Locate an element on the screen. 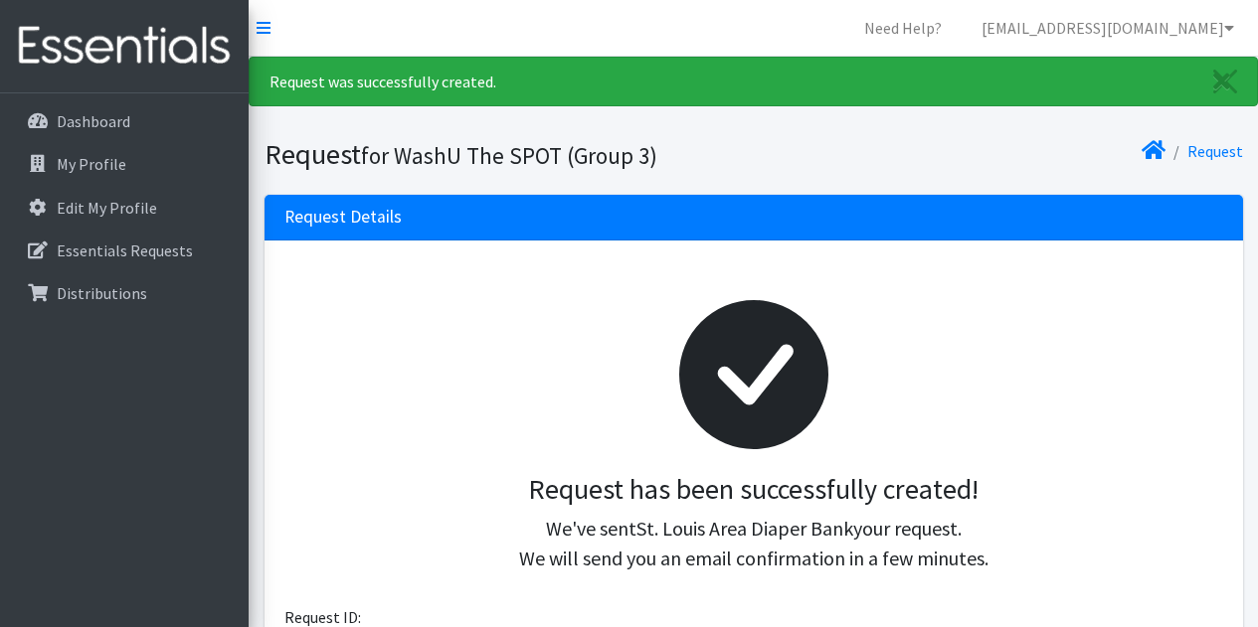 This screenshot has height=627, width=1258. div: Request was successfully created. is located at coordinates (753, 82).